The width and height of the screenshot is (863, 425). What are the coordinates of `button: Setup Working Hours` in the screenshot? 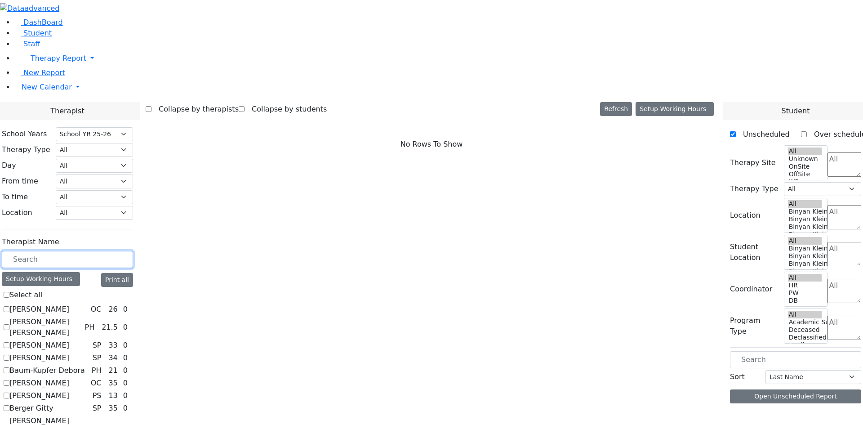 It's located at (674, 109).